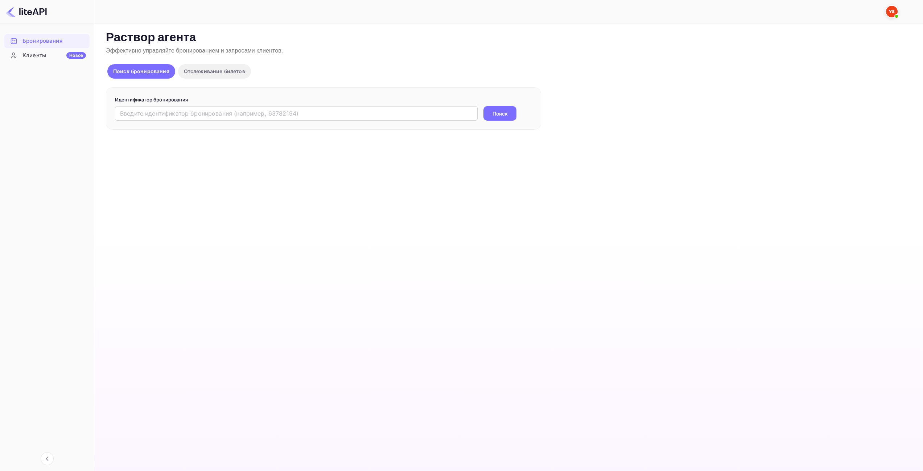 The image size is (923, 471). What do you see at coordinates (47, 459) in the screenshot?
I see `button: Свернуть навигацию` at bounding box center [47, 459].